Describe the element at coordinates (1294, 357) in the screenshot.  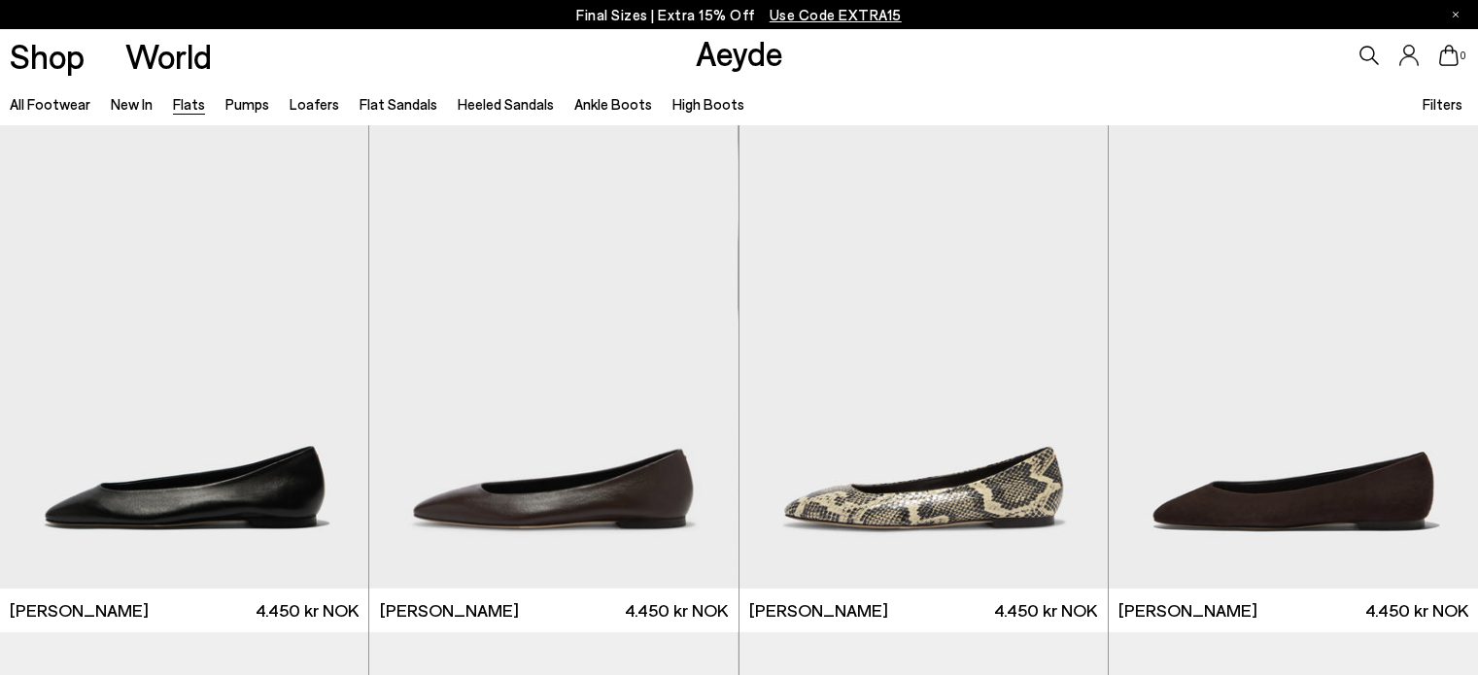
I see `img: Ellie Suede Almond-Toe Flats` at that location.